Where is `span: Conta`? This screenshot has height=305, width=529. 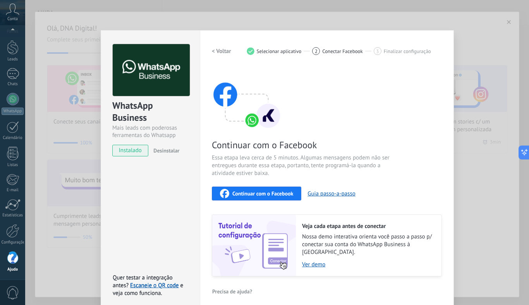
span: Conta is located at coordinates (12, 19).